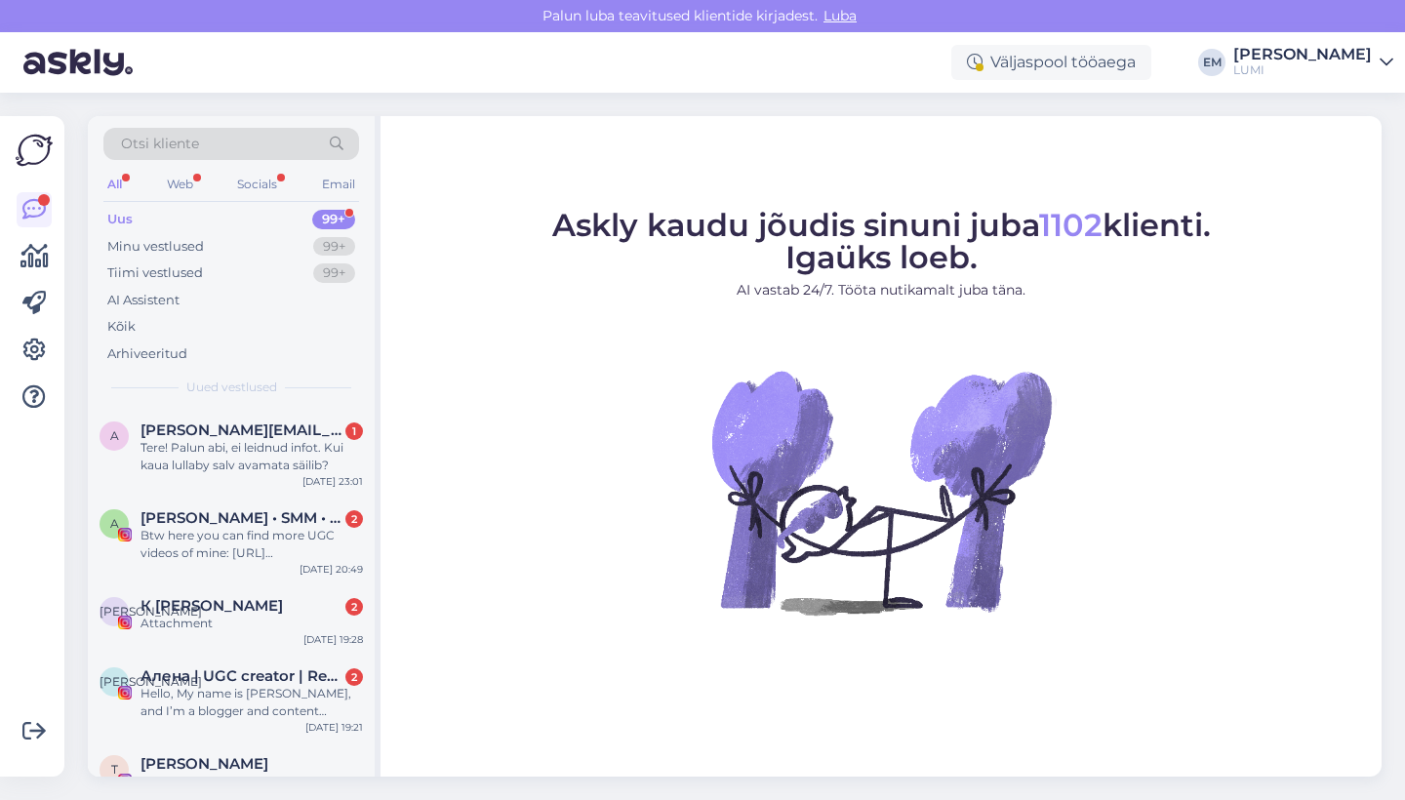  I want to click on span: Otsi kliente, so click(160, 143).